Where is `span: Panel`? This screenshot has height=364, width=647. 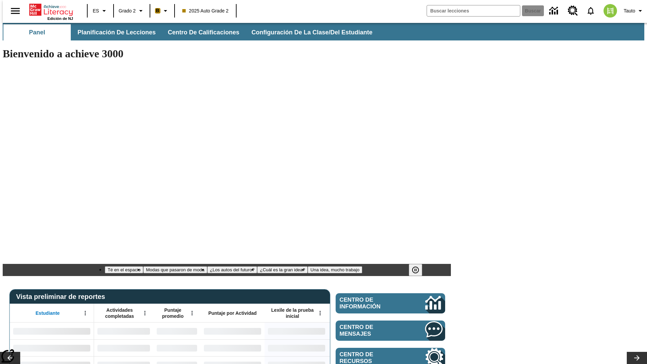
span: Panel is located at coordinates (37, 32).